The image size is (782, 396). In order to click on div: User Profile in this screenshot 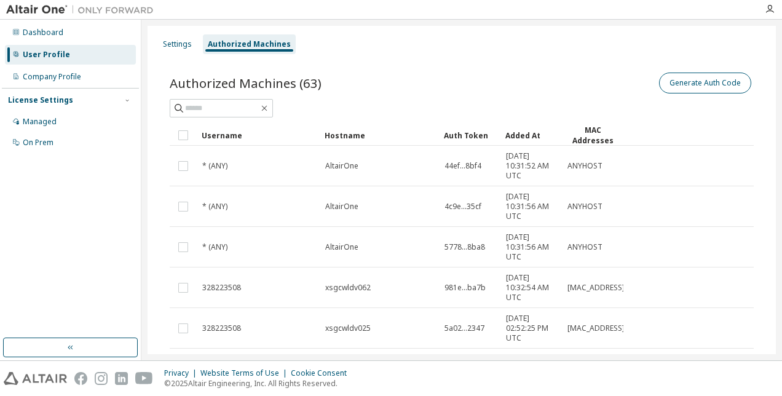, I will do `click(46, 55)`.